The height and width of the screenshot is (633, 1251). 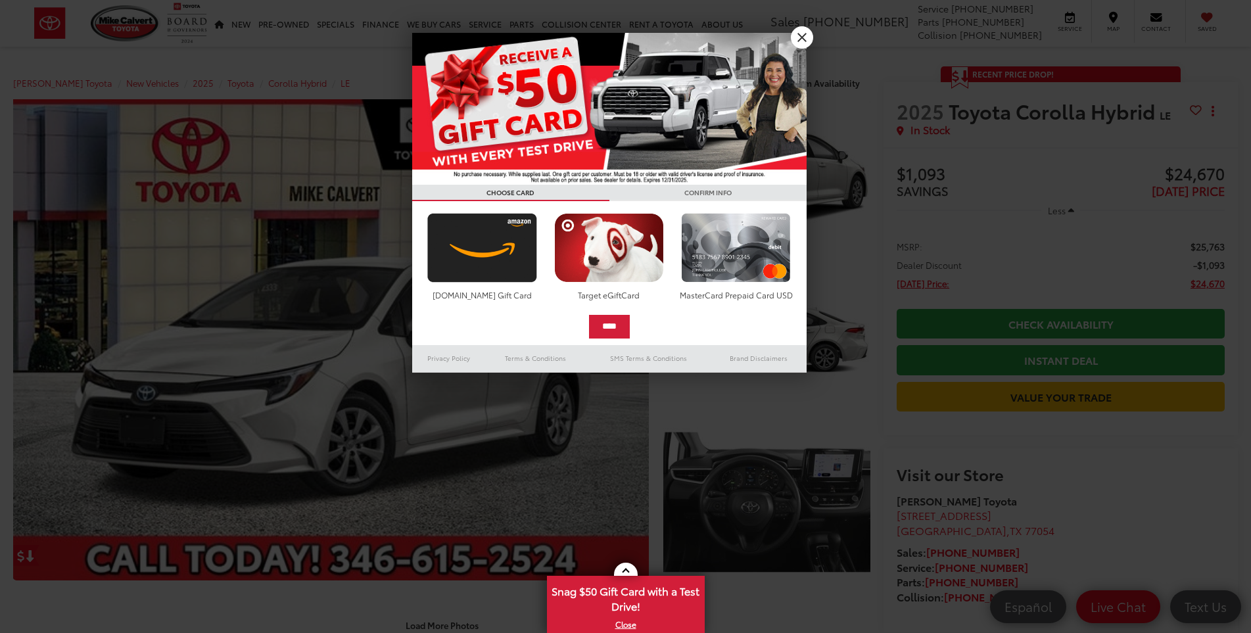 What do you see at coordinates (736, 295) in the screenshot?
I see `div: MasterCard Prepaid Card USD` at bounding box center [736, 295].